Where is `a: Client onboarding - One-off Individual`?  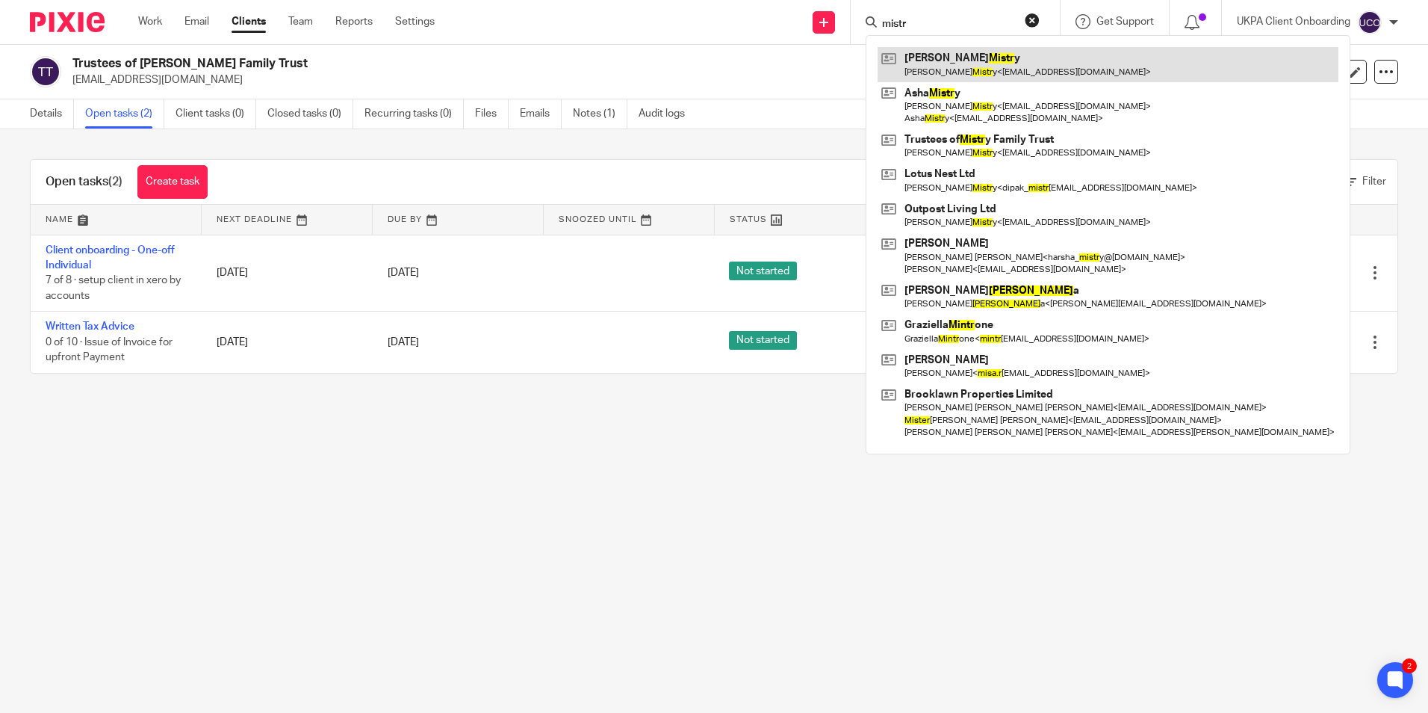
a: Client onboarding - One-off Individual is located at coordinates (110, 258).